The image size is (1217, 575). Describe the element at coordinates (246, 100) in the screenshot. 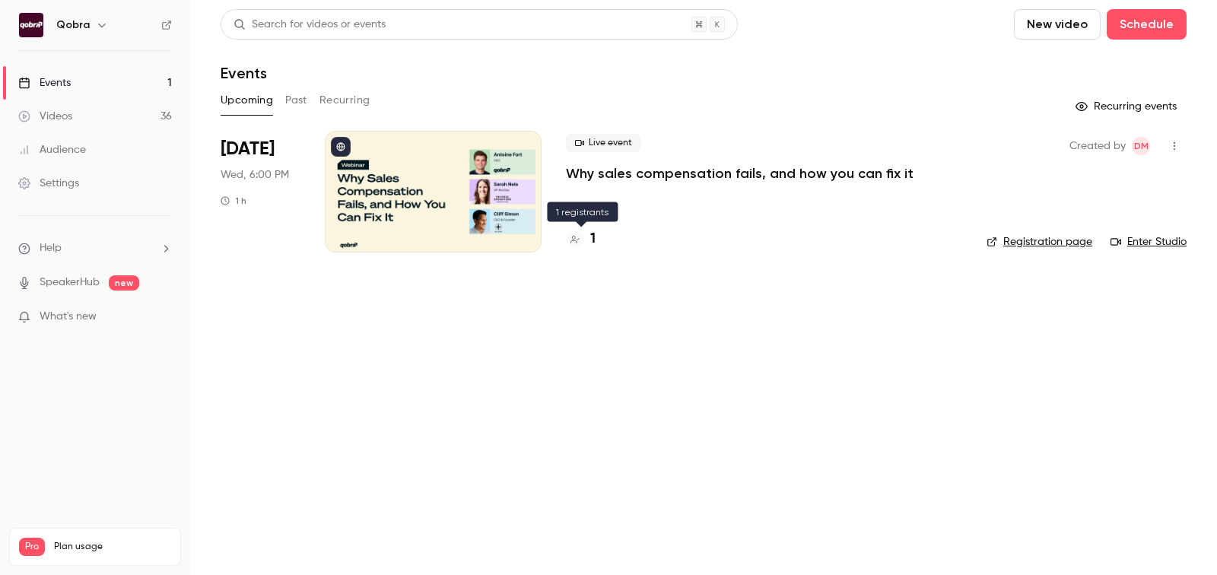

I see `button: Upcoming` at that location.